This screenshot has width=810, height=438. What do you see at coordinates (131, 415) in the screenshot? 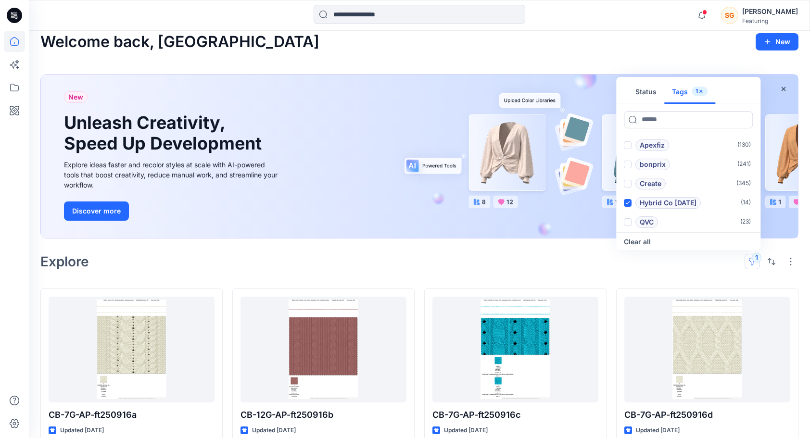
I see `p: CB-7G-AP-ft250916a` at bounding box center [131, 415].